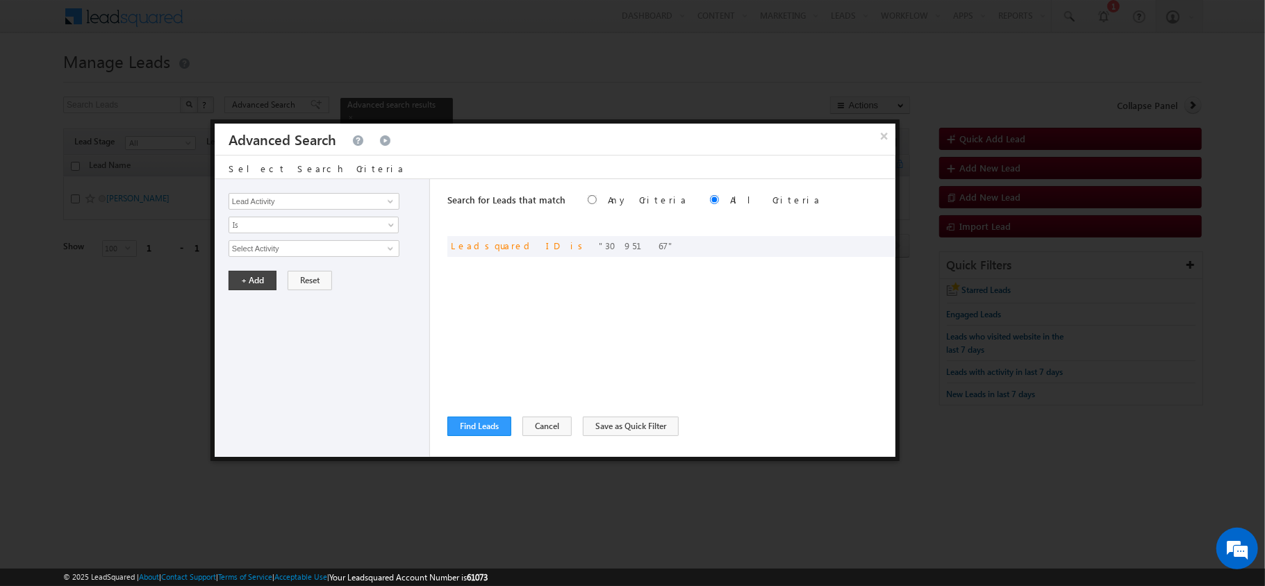  I want to click on label: All Criteria, so click(775, 199).